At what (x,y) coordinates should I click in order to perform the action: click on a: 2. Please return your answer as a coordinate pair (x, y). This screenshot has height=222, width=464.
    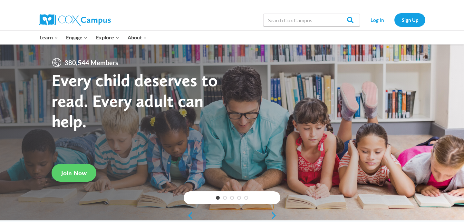
    Looking at the image, I should click on (225, 197).